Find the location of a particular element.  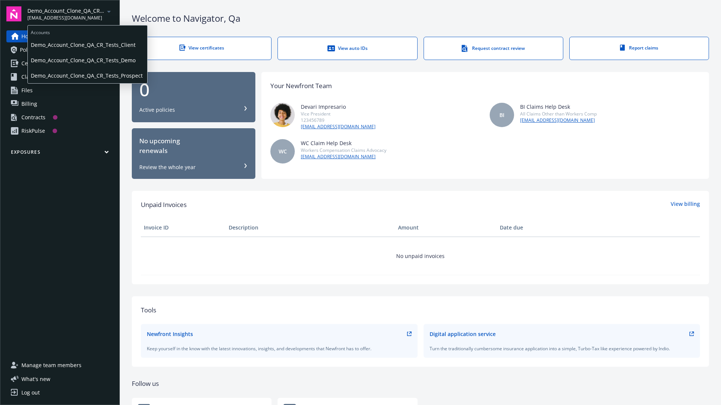

div: No upcoming renewals is located at coordinates (193, 146).